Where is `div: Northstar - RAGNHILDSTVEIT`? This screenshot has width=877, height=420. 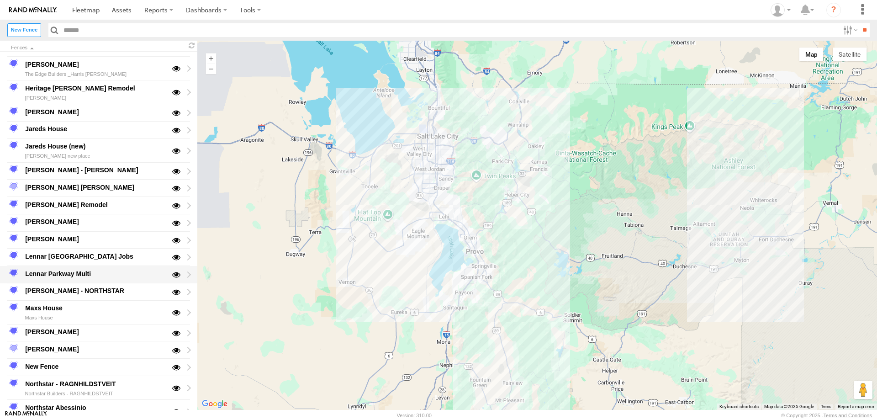 div: Northstar - RAGNHILDSTVEIT is located at coordinates (95, 384).